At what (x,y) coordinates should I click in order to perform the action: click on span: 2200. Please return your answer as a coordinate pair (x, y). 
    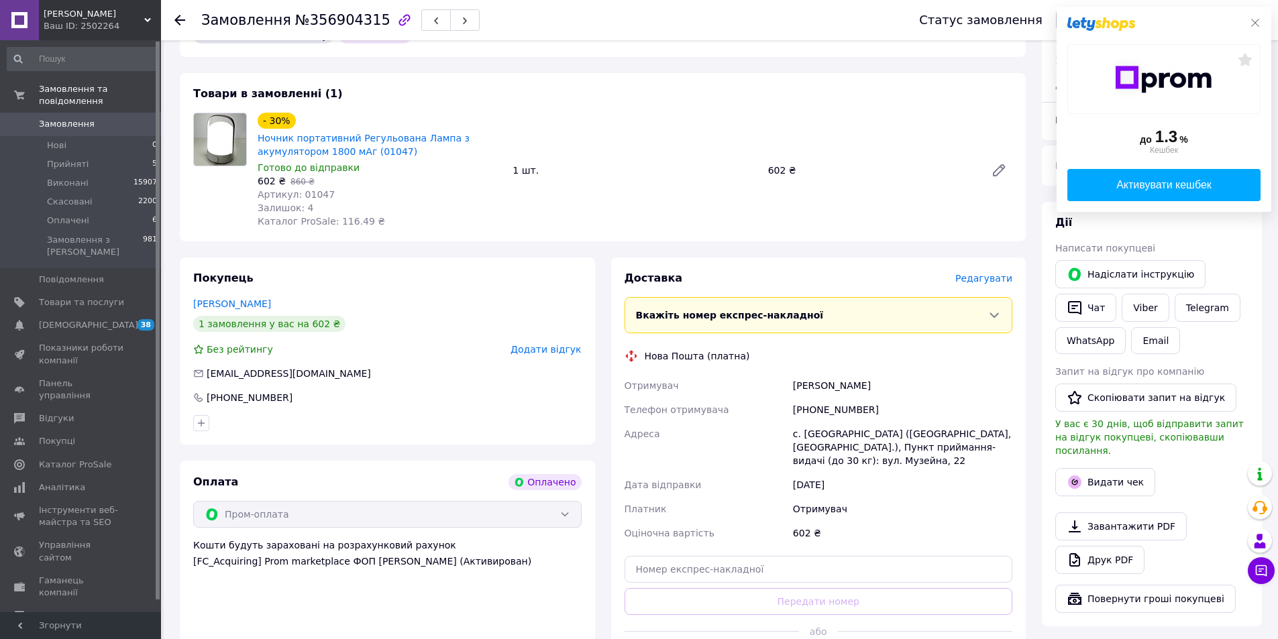
    Looking at the image, I should click on (148, 202).